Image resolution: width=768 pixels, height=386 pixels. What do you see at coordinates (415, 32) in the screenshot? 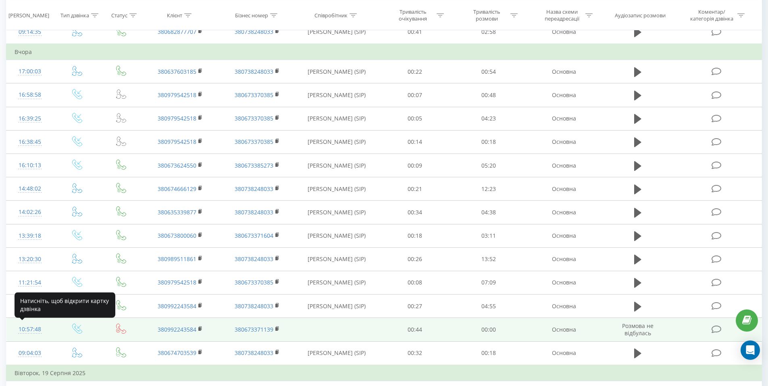
I see `td: 00:41` at bounding box center [415, 32].